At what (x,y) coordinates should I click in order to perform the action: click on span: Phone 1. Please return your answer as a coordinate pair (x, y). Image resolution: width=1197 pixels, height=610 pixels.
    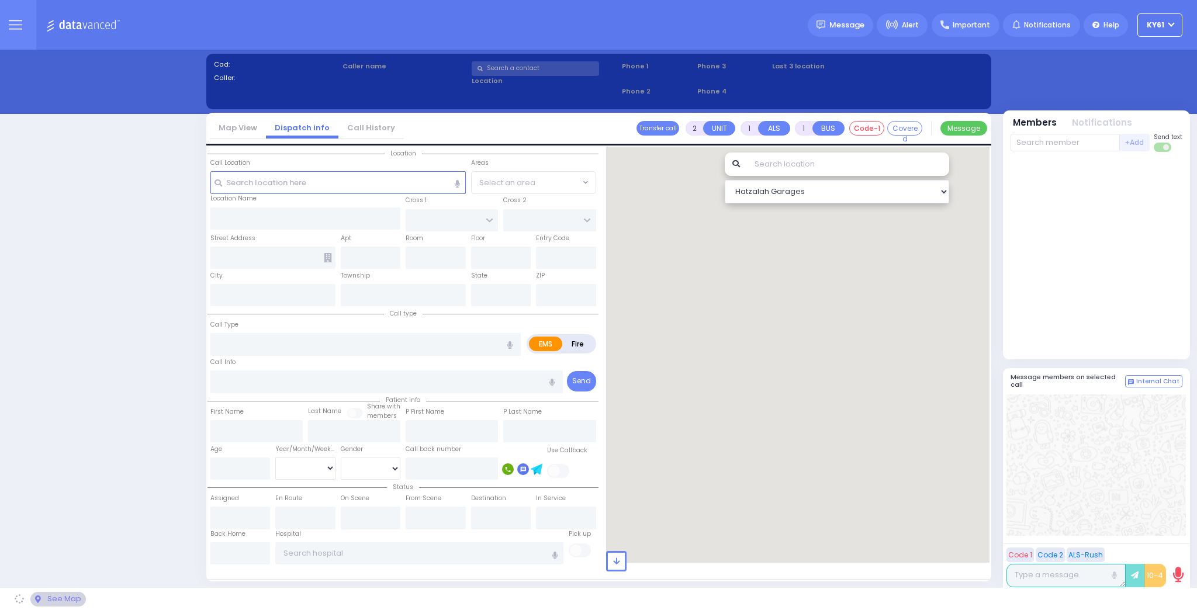
    Looking at the image, I should click on (657, 66).